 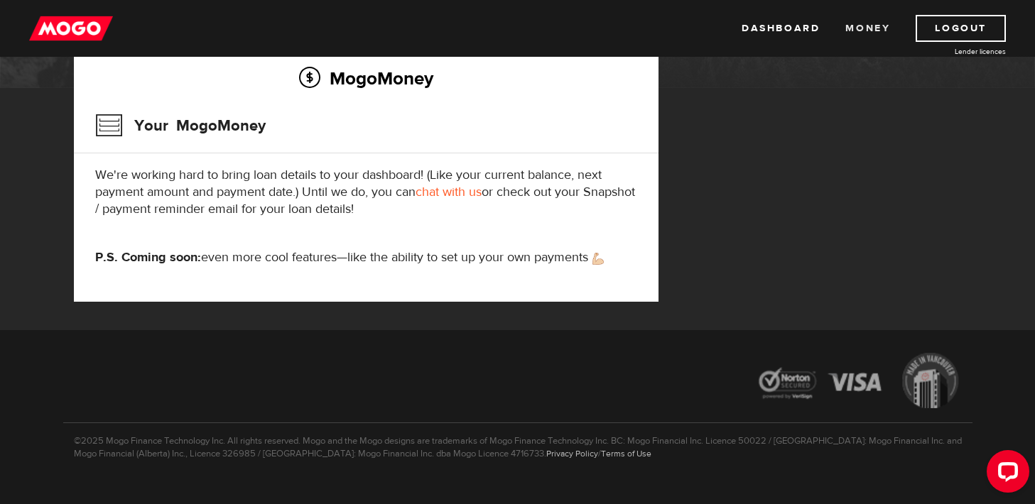 I want to click on p: ©2025 Mogo Finance Technology Inc. All rights reserved. Mogo and the Mogo designs are trademarks ..., so click(x=518, y=441).